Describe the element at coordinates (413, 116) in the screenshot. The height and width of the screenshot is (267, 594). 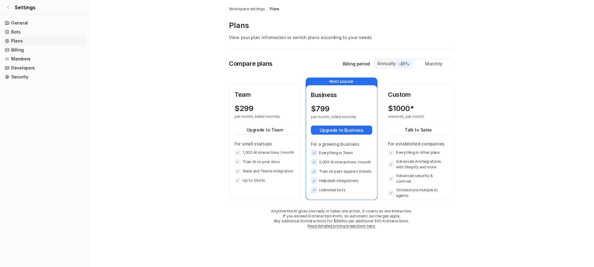
I see `p: onwards, per month` at that location.